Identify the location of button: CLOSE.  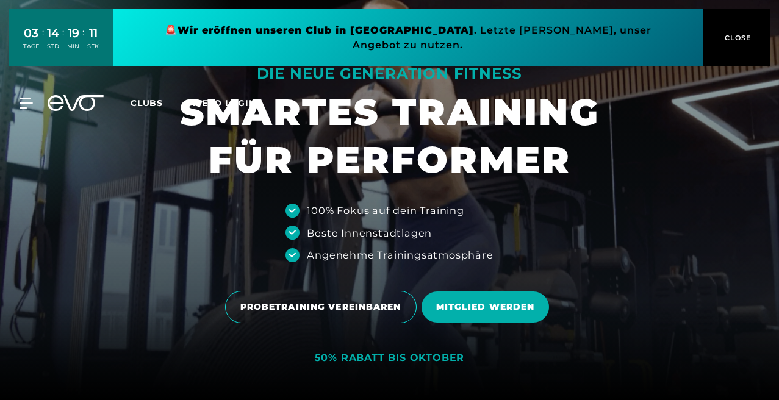
(736, 38).